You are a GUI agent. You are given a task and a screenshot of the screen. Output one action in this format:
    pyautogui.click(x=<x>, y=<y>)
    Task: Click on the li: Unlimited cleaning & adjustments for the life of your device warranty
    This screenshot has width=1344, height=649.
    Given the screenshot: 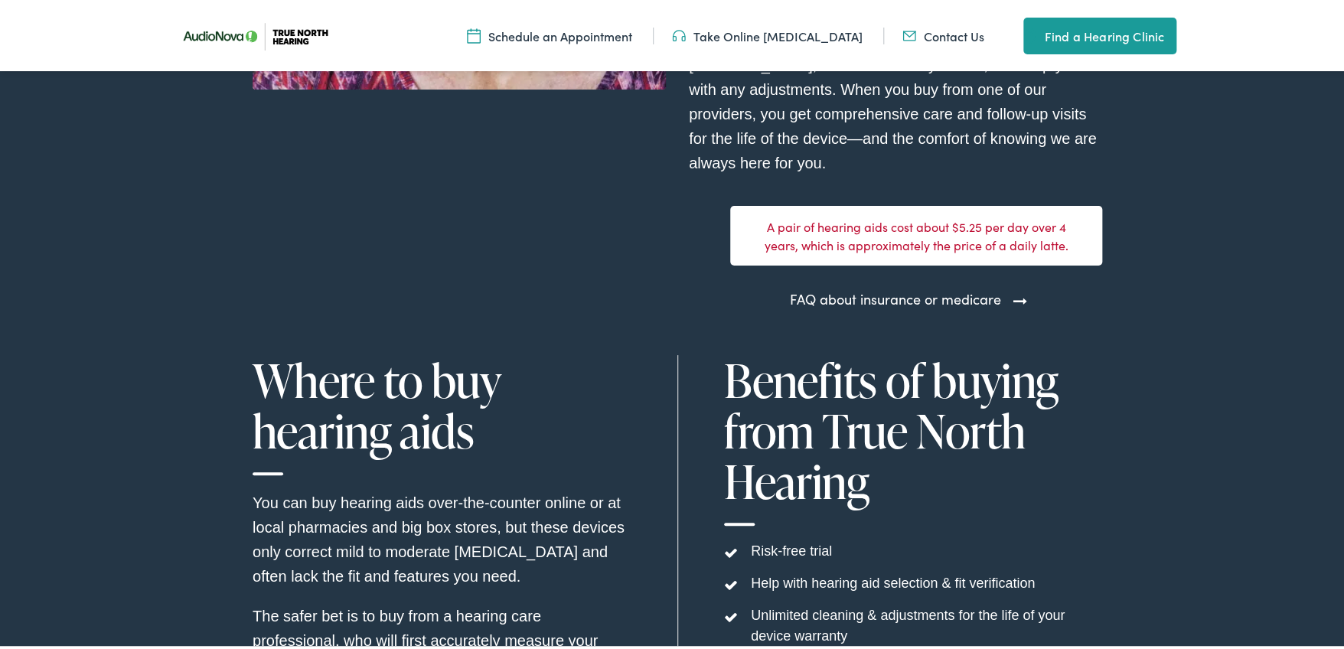 What is the action you would take?
    pyautogui.click(x=913, y=624)
    